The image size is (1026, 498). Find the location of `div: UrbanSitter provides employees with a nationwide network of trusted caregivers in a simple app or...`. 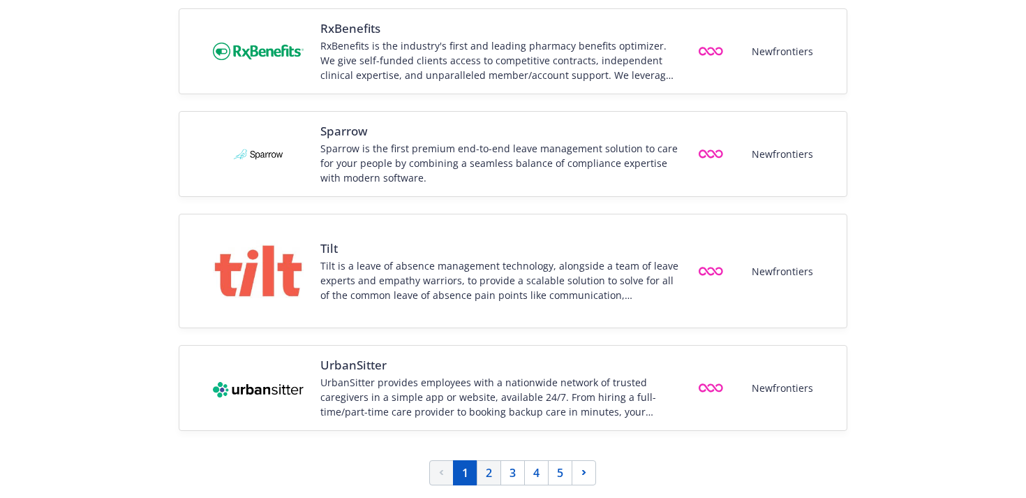

div: UrbanSitter provides employees with a nationwide network of trusted caregivers in a simple app or... is located at coordinates (499, 397).